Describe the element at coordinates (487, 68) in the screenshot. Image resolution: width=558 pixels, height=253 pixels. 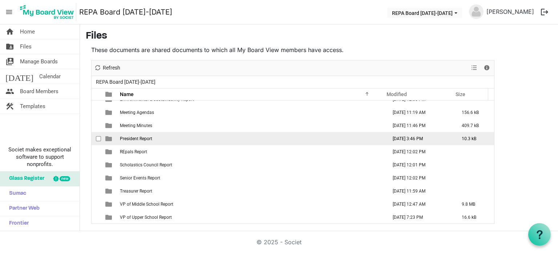
I see `div: Details` at that location.